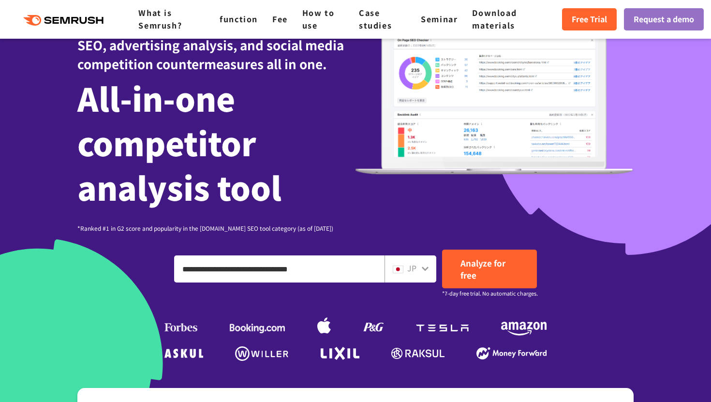  What do you see at coordinates (239, 19) in the screenshot?
I see `font: function` at bounding box center [239, 19].